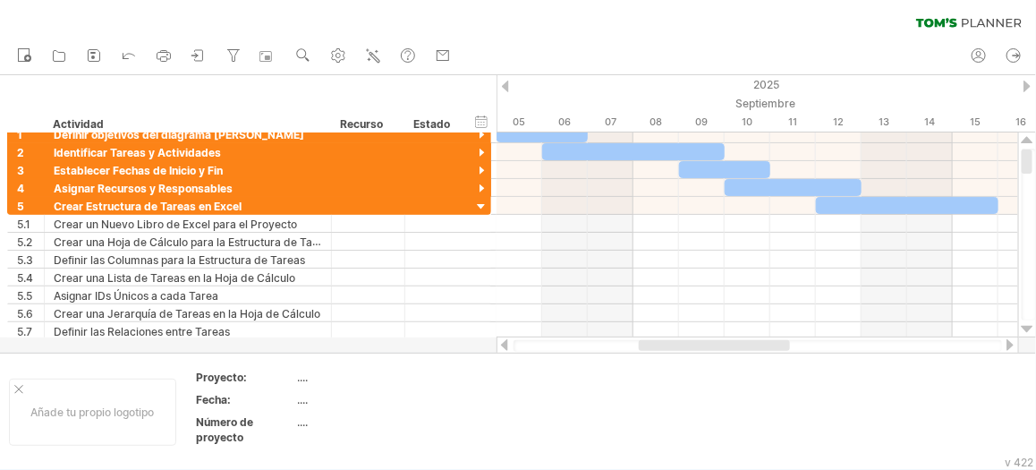 This screenshot has width=1036, height=470. Describe the element at coordinates (884, 122) in the screenshot. I see `div: Sábado, 13 de septiembre de 2025` at that location.